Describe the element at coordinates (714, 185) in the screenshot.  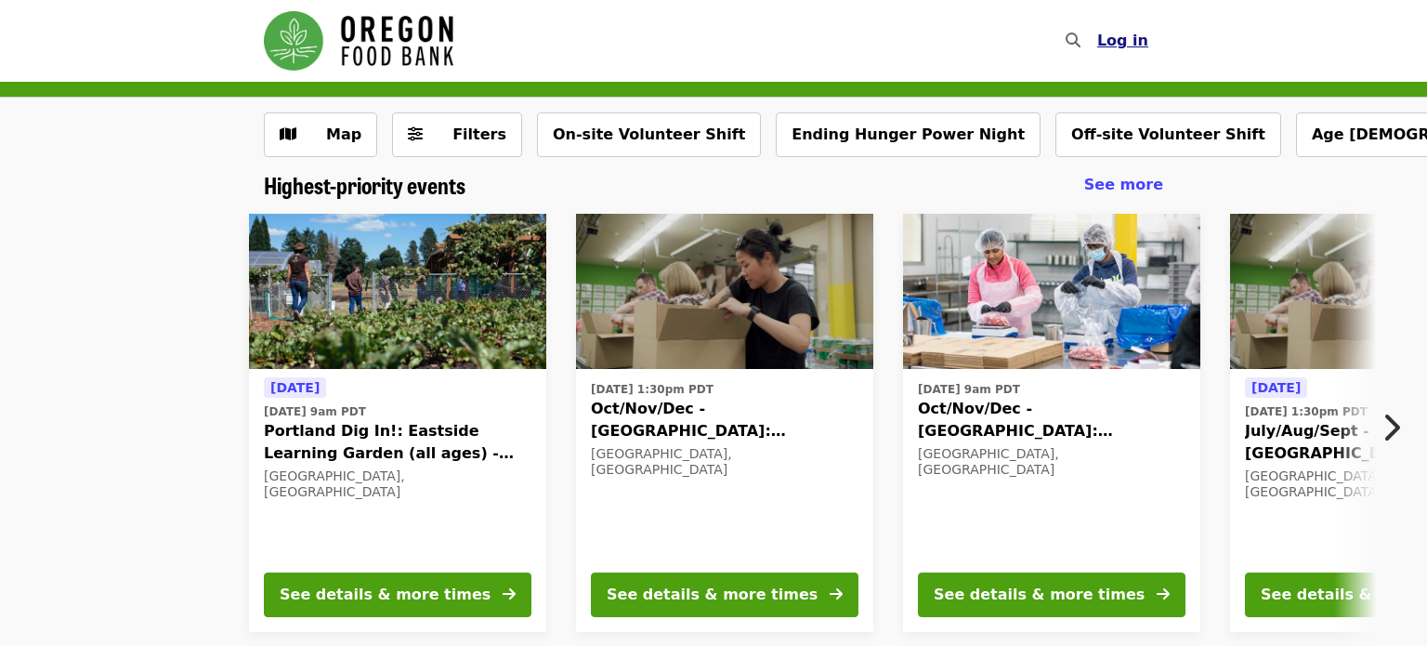
I see `div: Highest-priority events` at that location.